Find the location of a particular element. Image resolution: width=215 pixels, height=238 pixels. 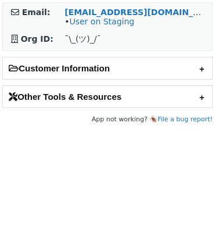

h2: Customer Information is located at coordinates (107, 68).